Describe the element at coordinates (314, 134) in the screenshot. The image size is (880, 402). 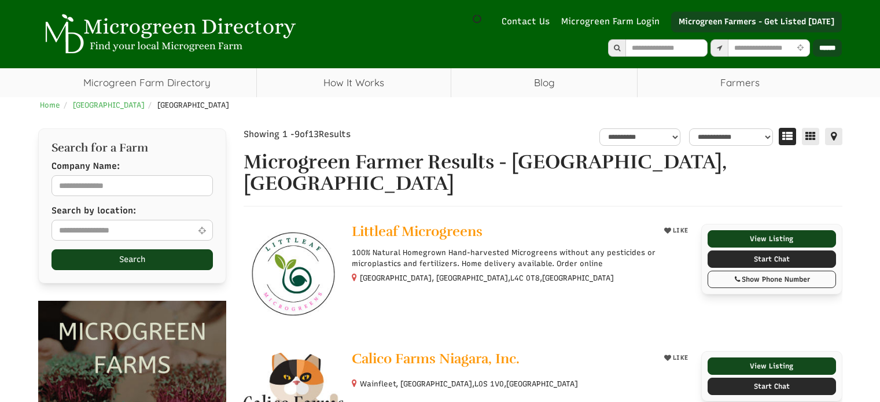
I see `span: 13` at that location.